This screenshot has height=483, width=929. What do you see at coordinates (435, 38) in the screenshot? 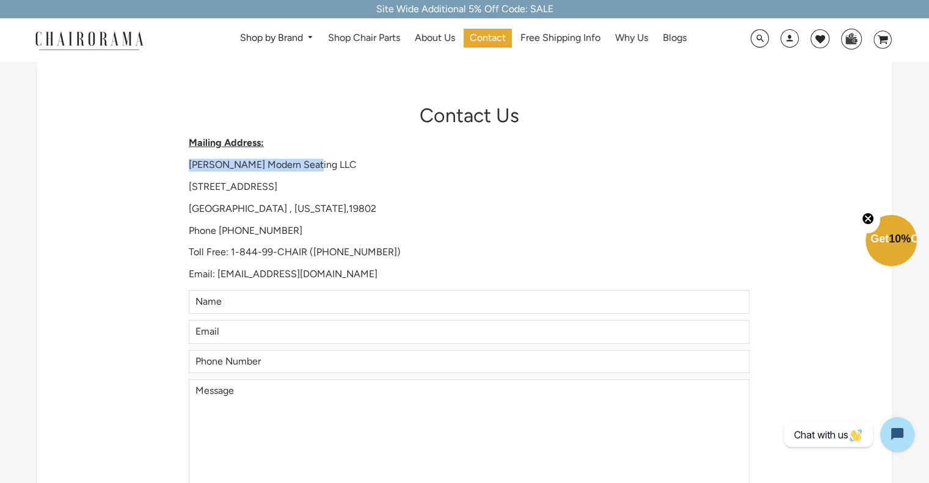
I see `span: About Us` at bounding box center [435, 38].